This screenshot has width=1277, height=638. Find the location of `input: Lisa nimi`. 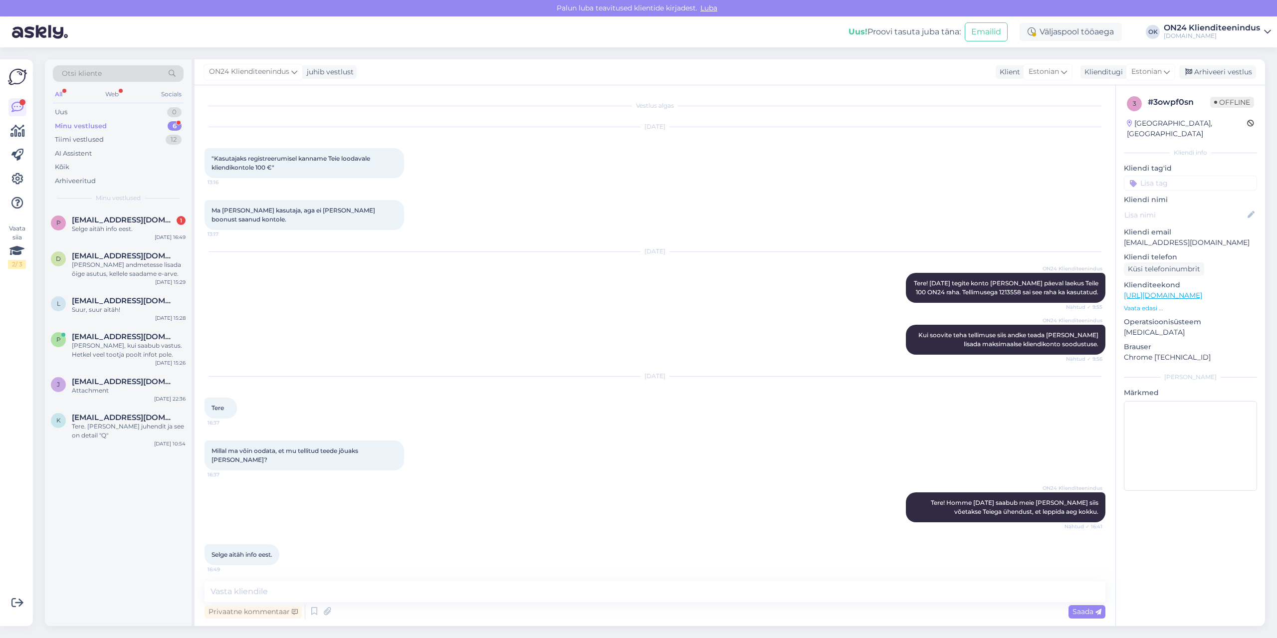

input: Lisa nimi is located at coordinates (1184, 215).